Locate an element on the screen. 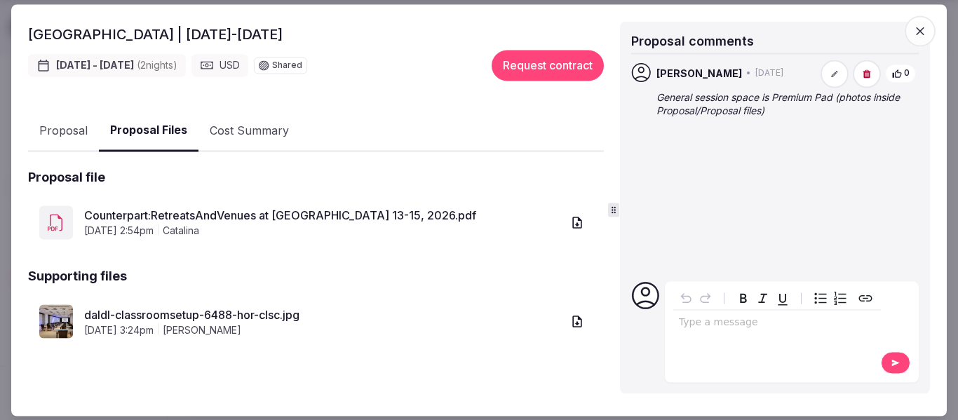 The image size is (958, 420). div: USD is located at coordinates (219, 66).